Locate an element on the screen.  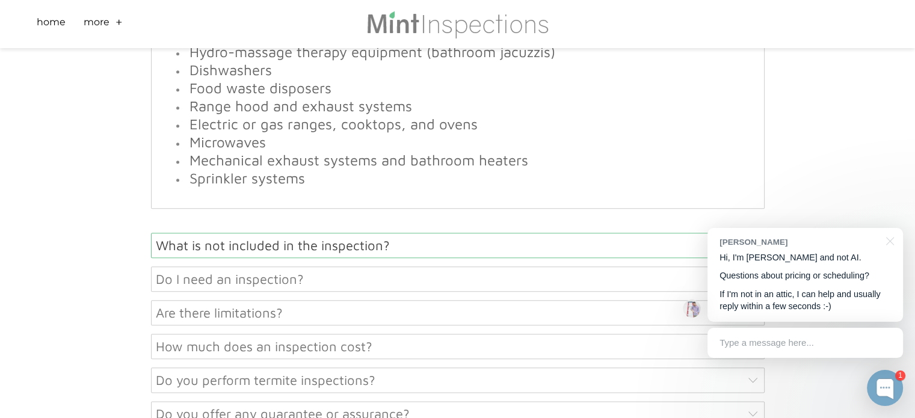
div: What is not included in the inspection? is located at coordinates (458, 245).